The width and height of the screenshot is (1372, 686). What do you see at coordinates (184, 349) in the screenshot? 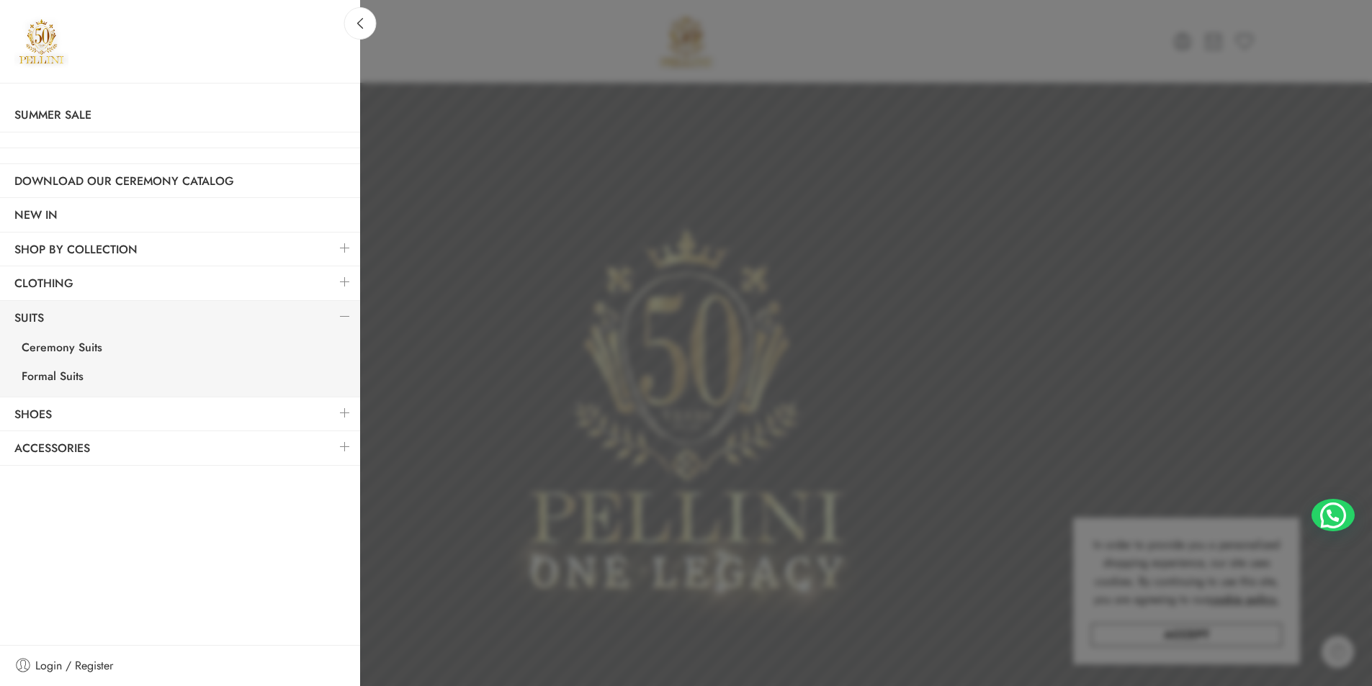
I see `a: Ceremony Suits` at bounding box center [184, 349].